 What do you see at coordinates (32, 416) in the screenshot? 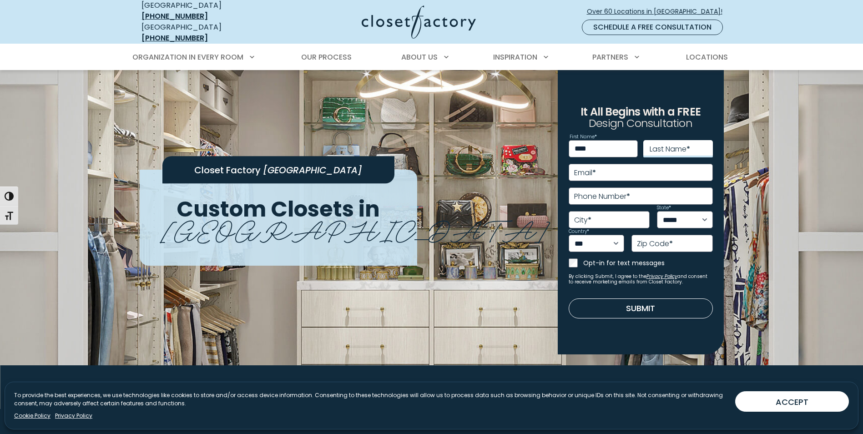
I see `a: Cookie Policy` at bounding box center [32, 416].